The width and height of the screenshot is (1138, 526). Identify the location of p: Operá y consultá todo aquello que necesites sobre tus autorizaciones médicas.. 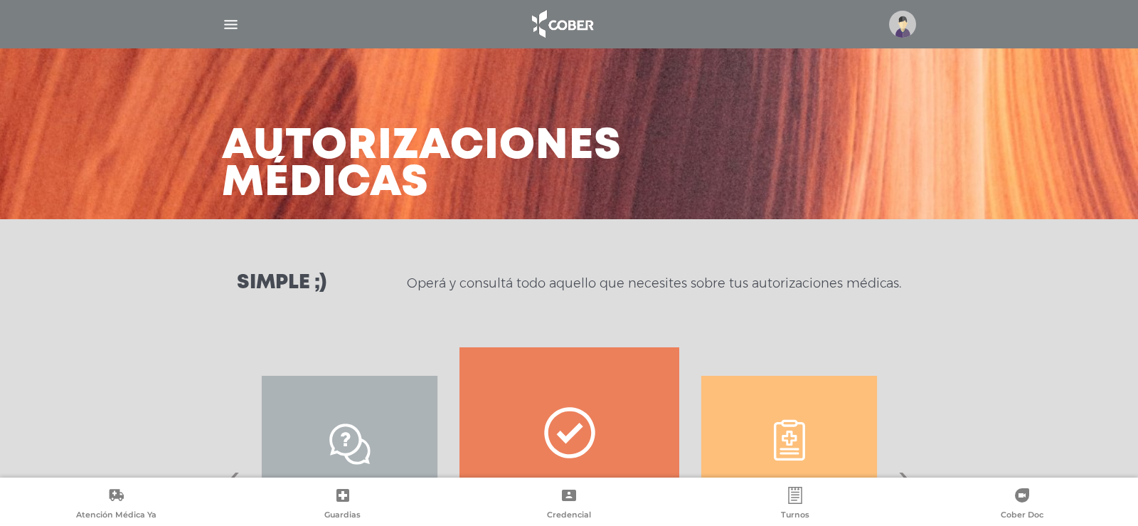
(654, 283).